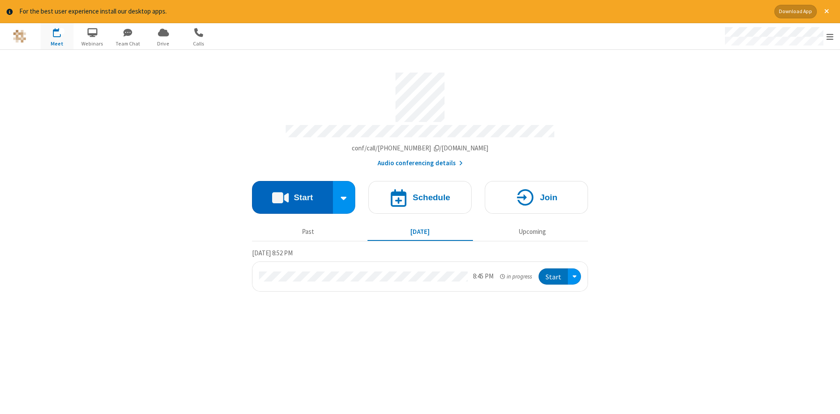 This screenshot has width=840, height=414. Describe the element at coordinates (431, 197) in the screenshot. I see `h4: Schedule` at that location.